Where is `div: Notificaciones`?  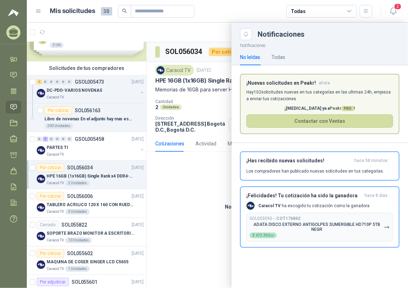 div: Notificaciones is located at coordinates (329, 34).